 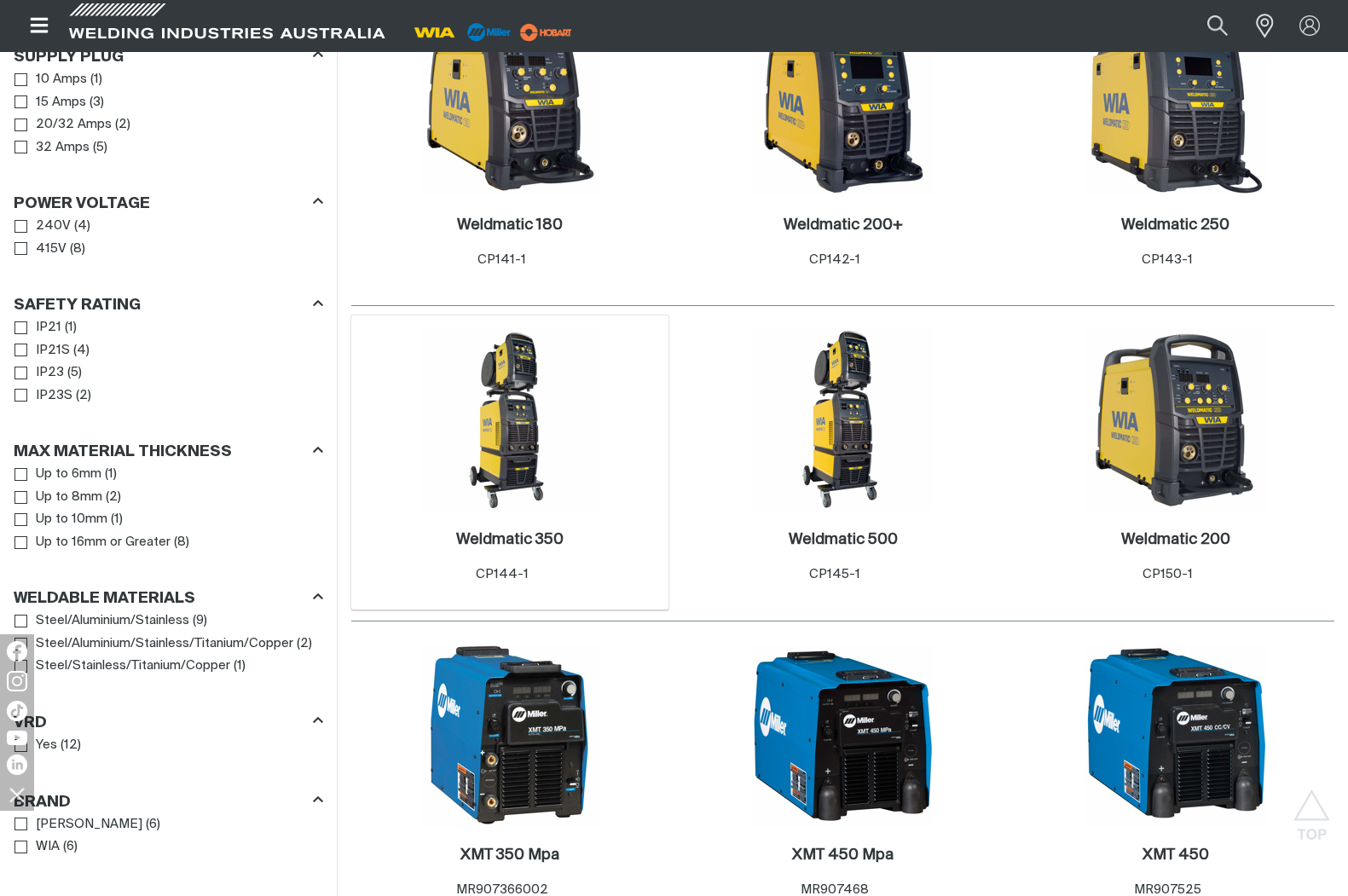 What do you see at coordinates (510, 225) in the screenshot?
I see `a: Weldmatic 180` at bounding box center [510, 225].